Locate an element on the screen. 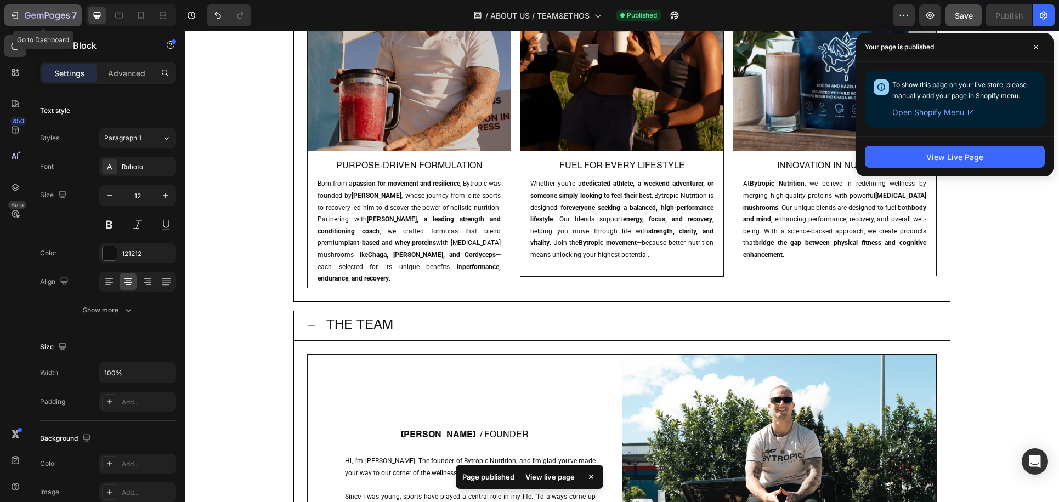  strong: Bytropic Nutrition is located at coordinates (592, 153).